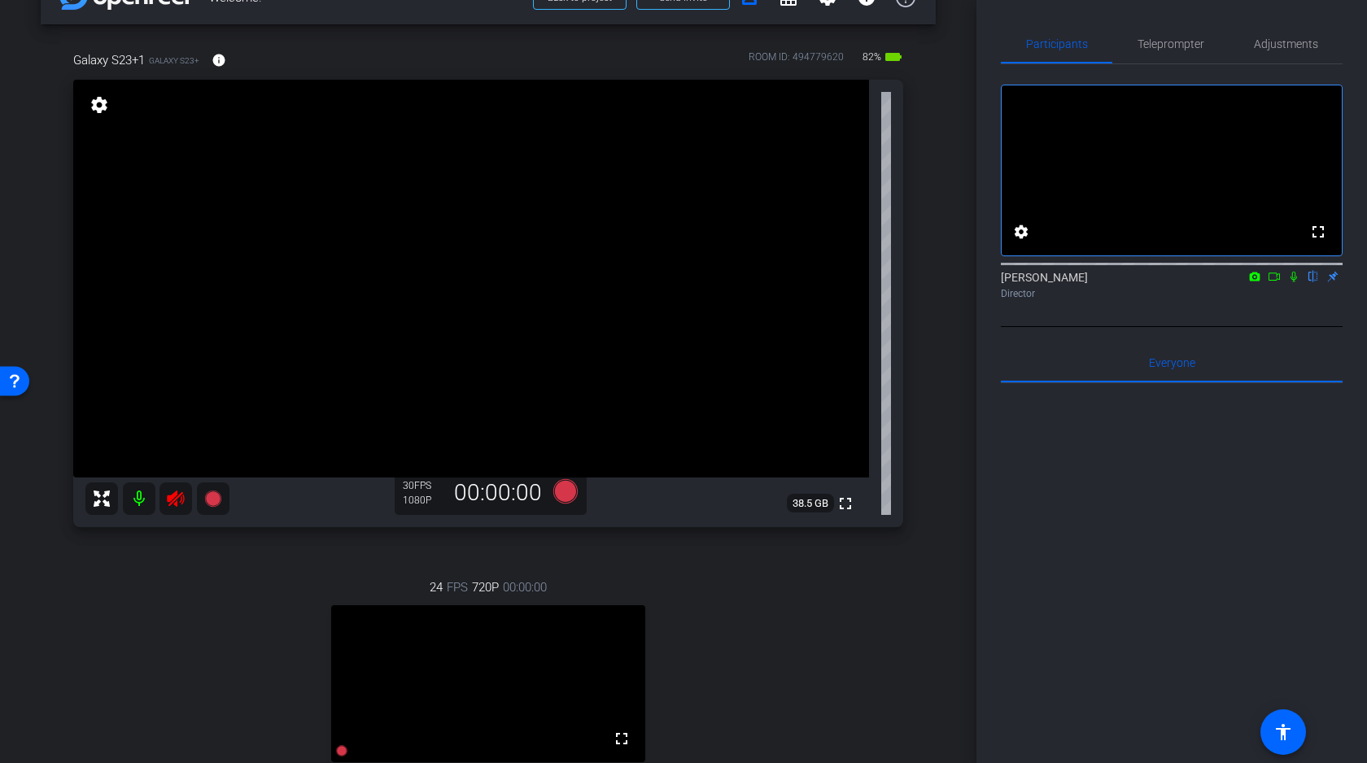 The width and height of the screenshot is (1367, 763). What do you see at coordinates (894, 57) in the screenshot?
I see `mat-icon: battery_std` at bounding box center [894, 57].